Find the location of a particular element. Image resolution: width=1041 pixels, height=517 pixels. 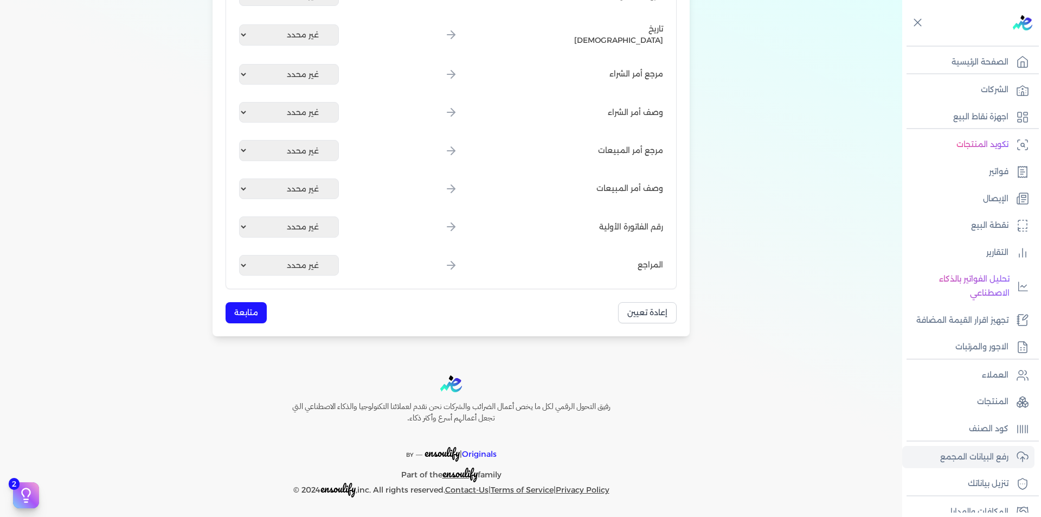

span: مرجع أمر المبيعات is located at coordinates (631, 150).